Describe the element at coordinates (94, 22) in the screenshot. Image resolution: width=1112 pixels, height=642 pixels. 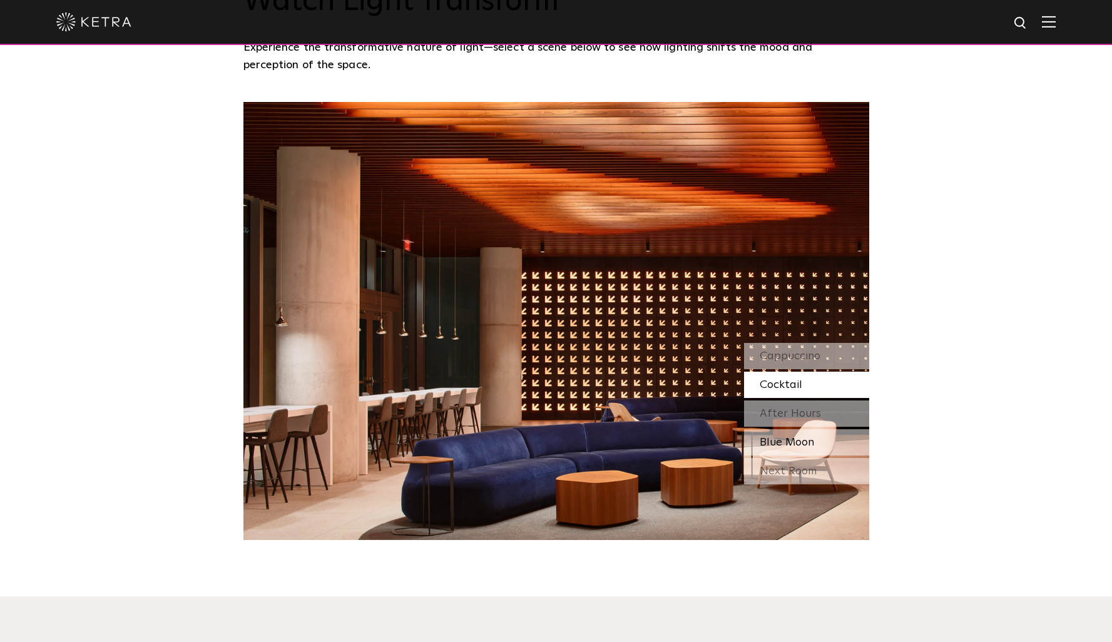
I see `img: ketra-logo-2019-white` at that location.